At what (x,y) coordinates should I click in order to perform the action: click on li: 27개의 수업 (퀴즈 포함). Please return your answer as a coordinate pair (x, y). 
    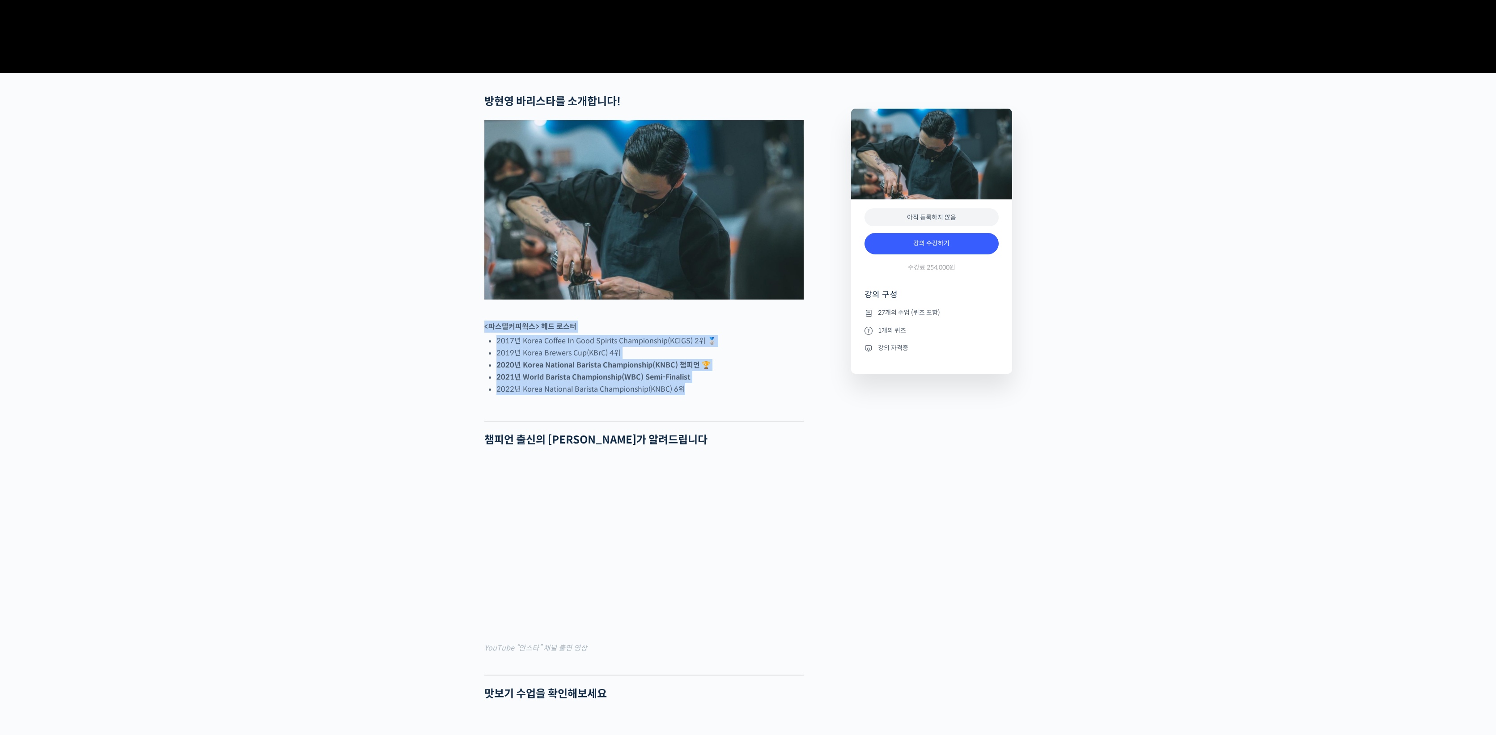
    Looking at the image, I should click on (932, 313).